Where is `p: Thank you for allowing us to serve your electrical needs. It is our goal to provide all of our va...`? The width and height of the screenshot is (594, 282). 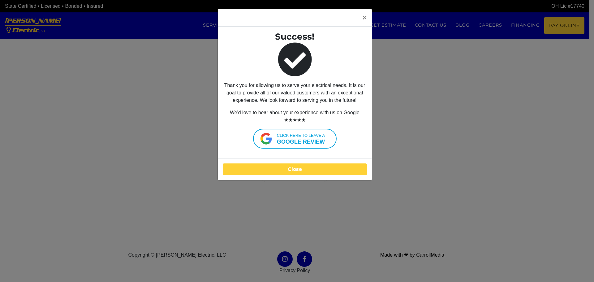 p: Thank you for allowing us to serve your electrical needs. It is our goal to provide all of our va... is located at coordinates (295, 93).